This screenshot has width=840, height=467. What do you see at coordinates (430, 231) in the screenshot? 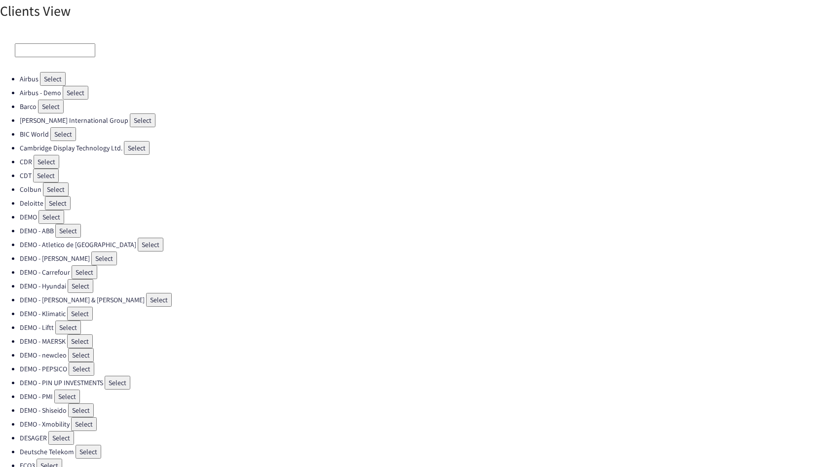
I see `li: DEMO - ABB` at bounding box center [430, 231].